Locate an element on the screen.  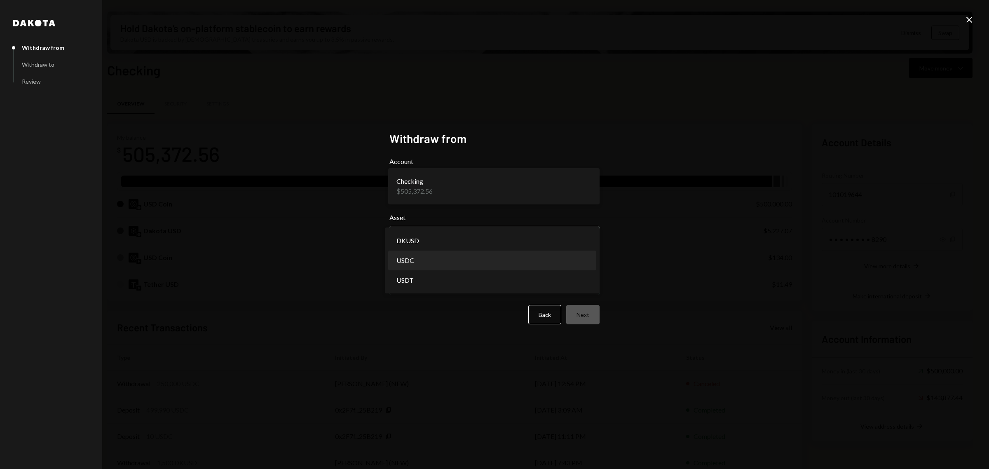
label: Asset is located at coordinates (495, 218).